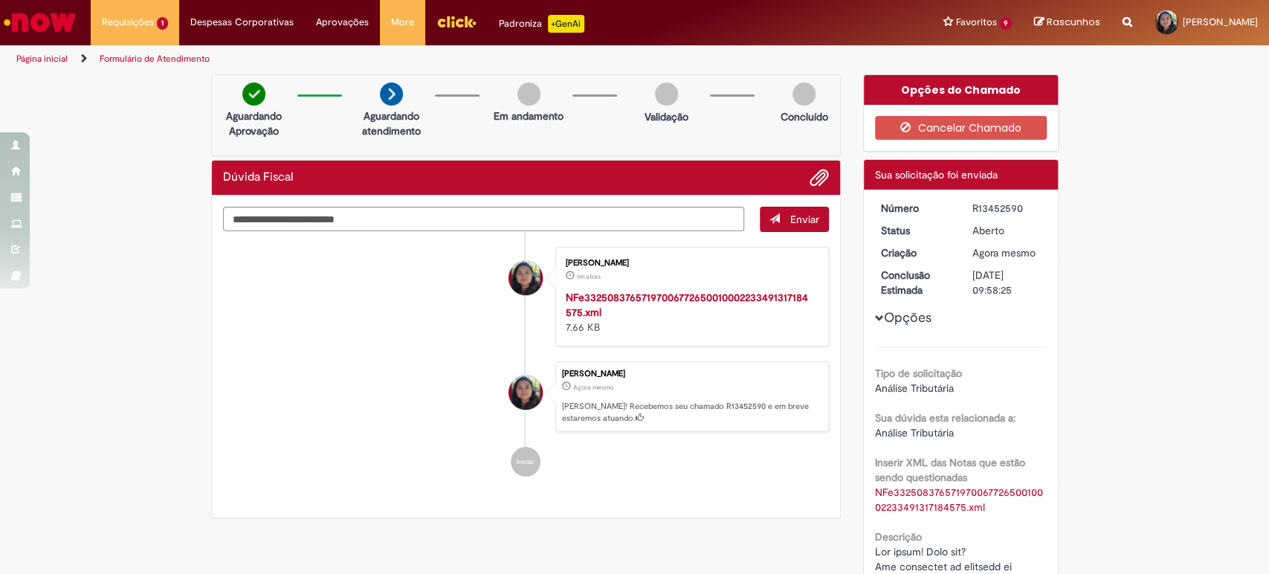 This screenshot has height=574, width=1269. I want to click on time: 27/08/2025 13:57:19, so click(589, 276).